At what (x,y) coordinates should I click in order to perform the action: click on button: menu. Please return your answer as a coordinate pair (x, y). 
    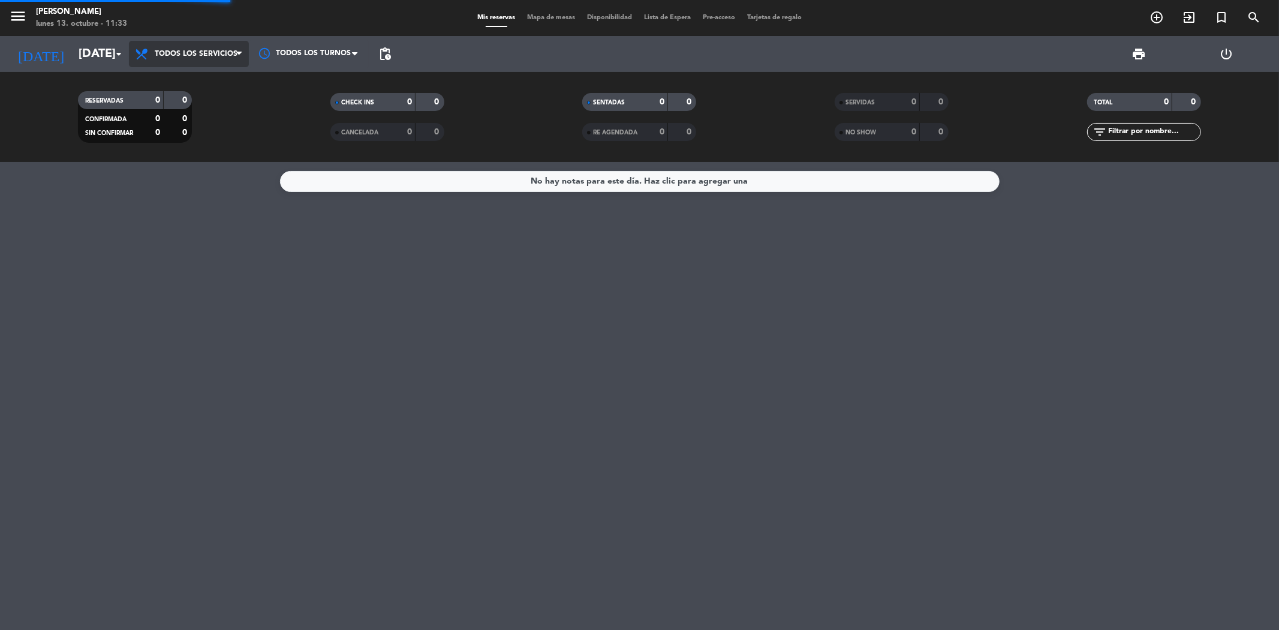
    Looking at the image, I should click on (18, 18).